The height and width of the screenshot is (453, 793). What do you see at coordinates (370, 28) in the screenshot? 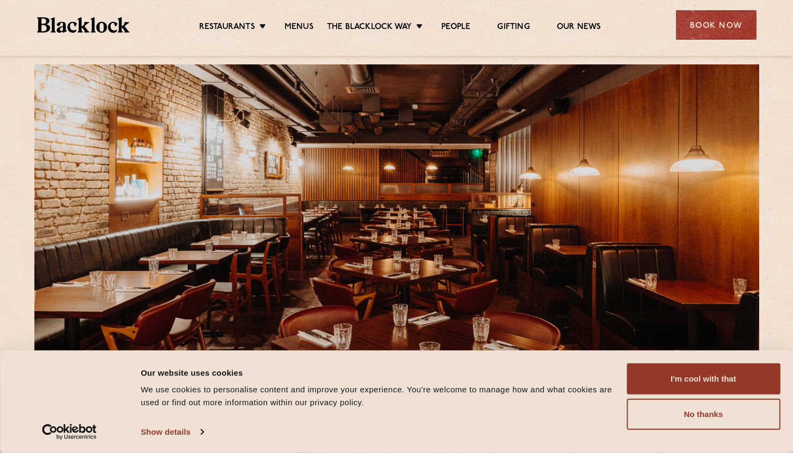
I see `a: The Blacklock Way` at bounding box center [370, 28].